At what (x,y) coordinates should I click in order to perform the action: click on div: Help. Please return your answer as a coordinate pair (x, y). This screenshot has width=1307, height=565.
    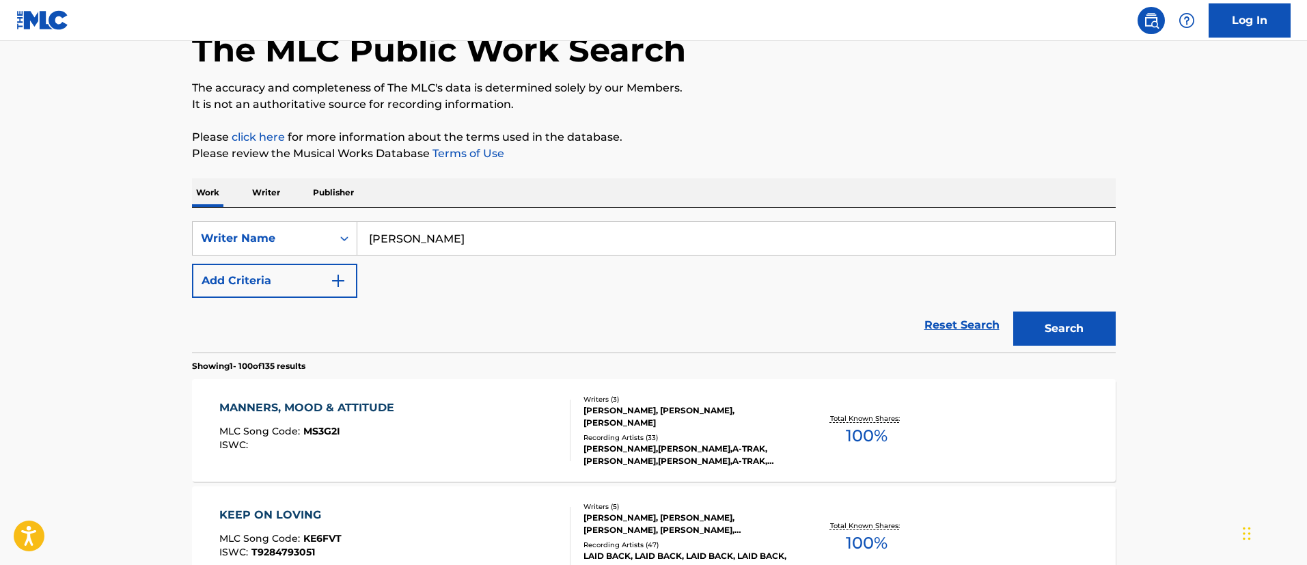
    Looking at the image, I should click on (1187, 20).